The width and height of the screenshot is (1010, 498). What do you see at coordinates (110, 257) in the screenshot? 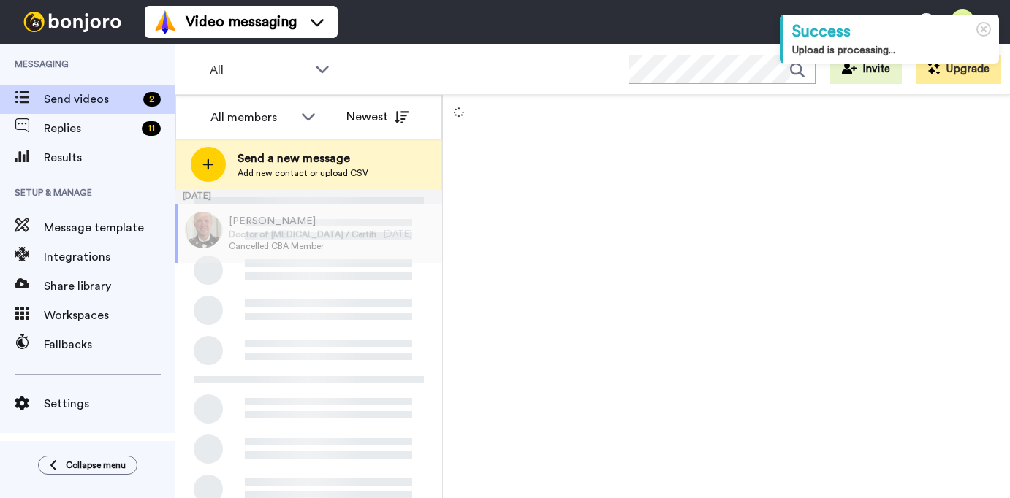
I see `span: Integrations` at bounding box center [110, 257].